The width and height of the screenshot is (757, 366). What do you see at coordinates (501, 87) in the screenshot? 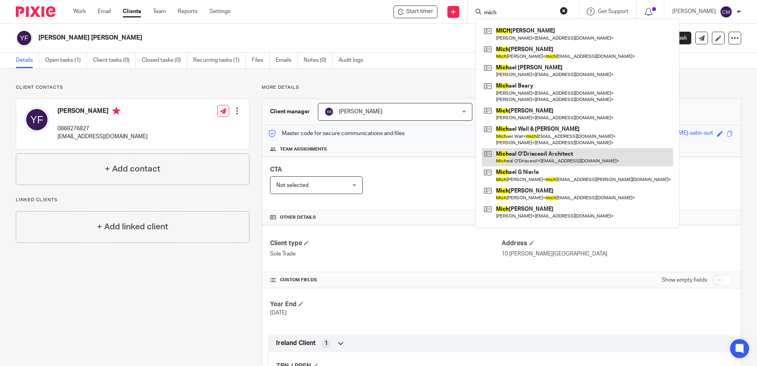
I see `p: More details` at bounding box center [501, 87].